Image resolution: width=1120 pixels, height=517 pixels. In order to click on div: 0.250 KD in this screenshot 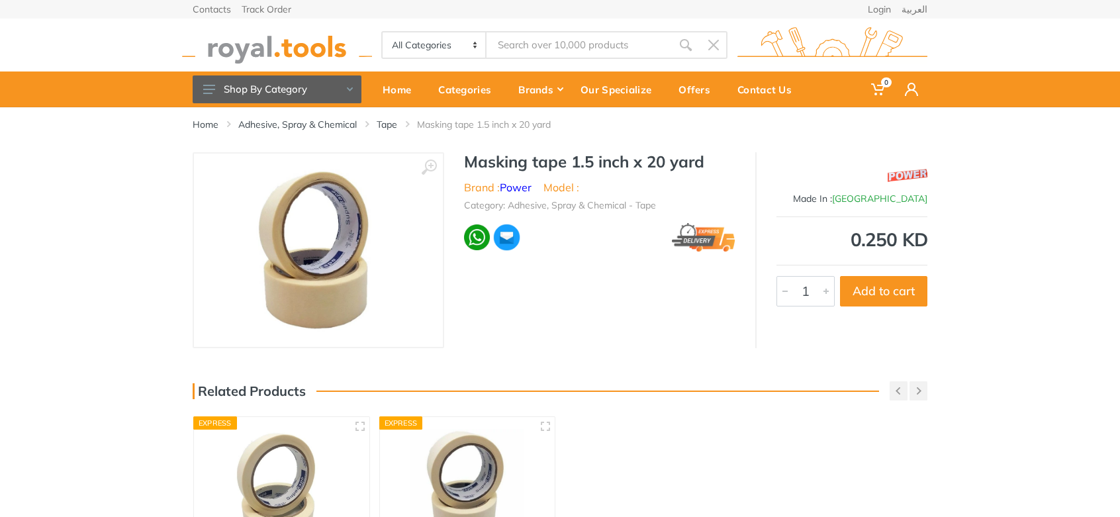, I will do `click(852, 240)`.